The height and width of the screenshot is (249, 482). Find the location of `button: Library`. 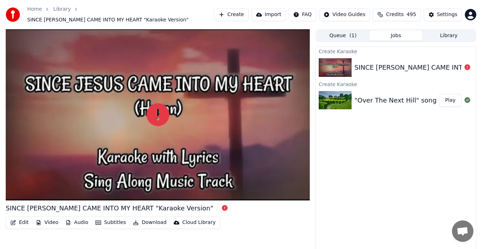

button: Library is located at coordinates (448, 35).